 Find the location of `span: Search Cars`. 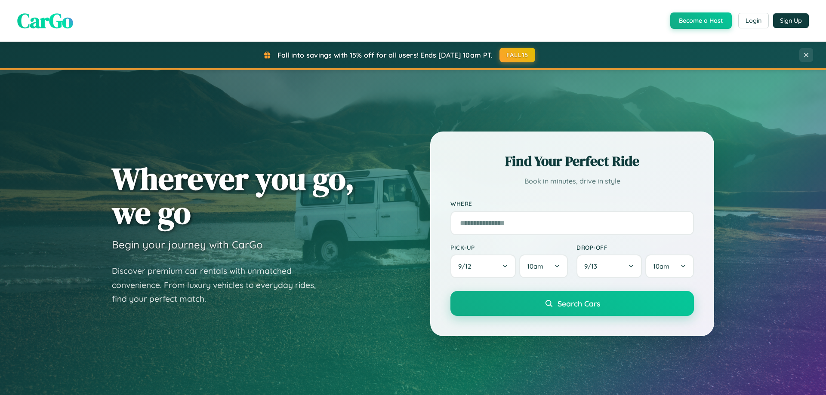

span: Search Cars is located at coordinates (578, 304).